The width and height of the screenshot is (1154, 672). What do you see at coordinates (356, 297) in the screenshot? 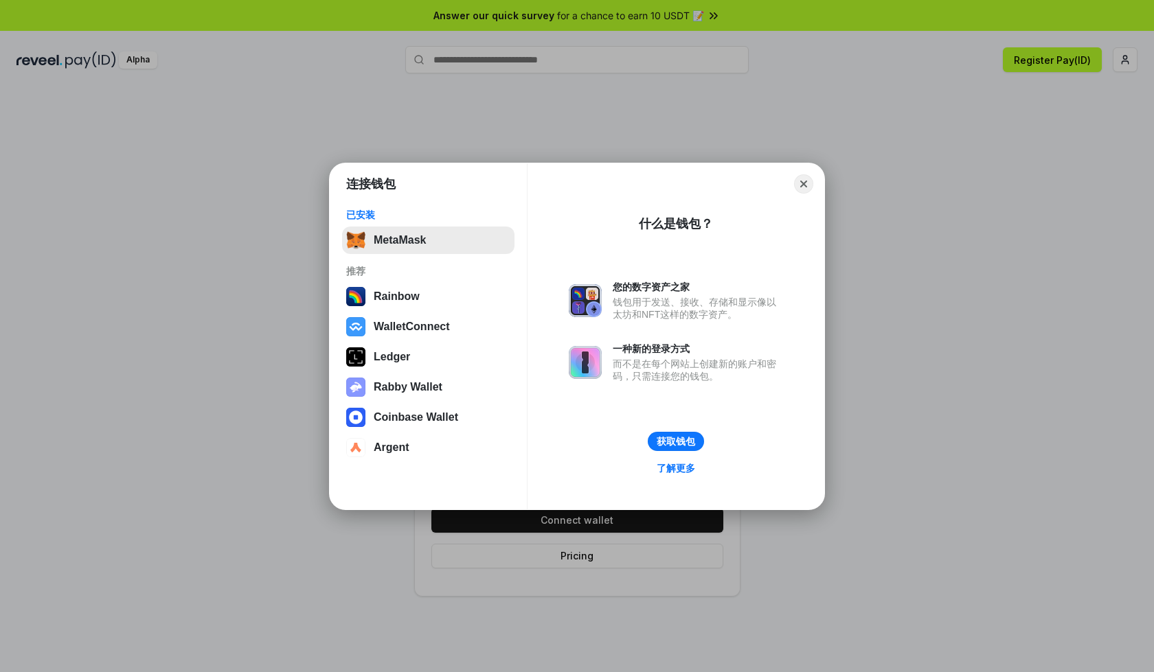
I see `img: svg+xml,%3Csvg%20width%3D%22120%22%20height%3D%22120%22%20viewBox%3D%220%200%20120%20120%22%20fil...` at bounding box center [356, 297].